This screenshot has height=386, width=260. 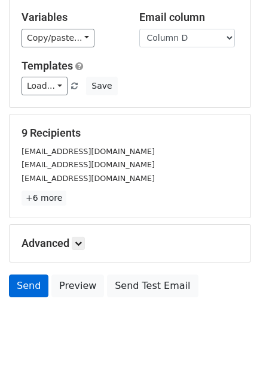 I want to click on a: +6 more, so click(x=44, y=198).